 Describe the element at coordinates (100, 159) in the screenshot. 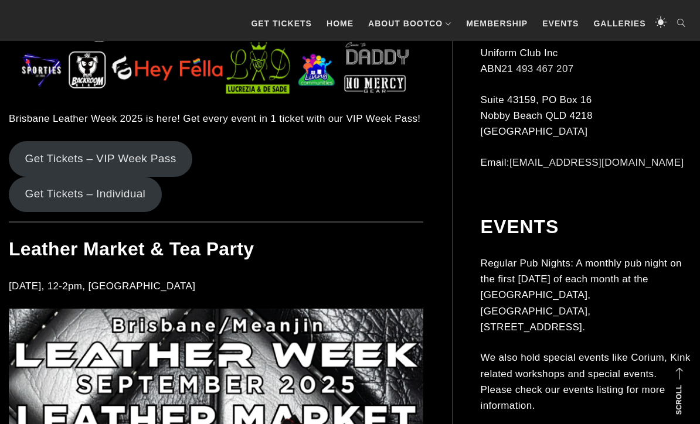

I see `a: Get Tickets – VIP Week Pass` at that location.